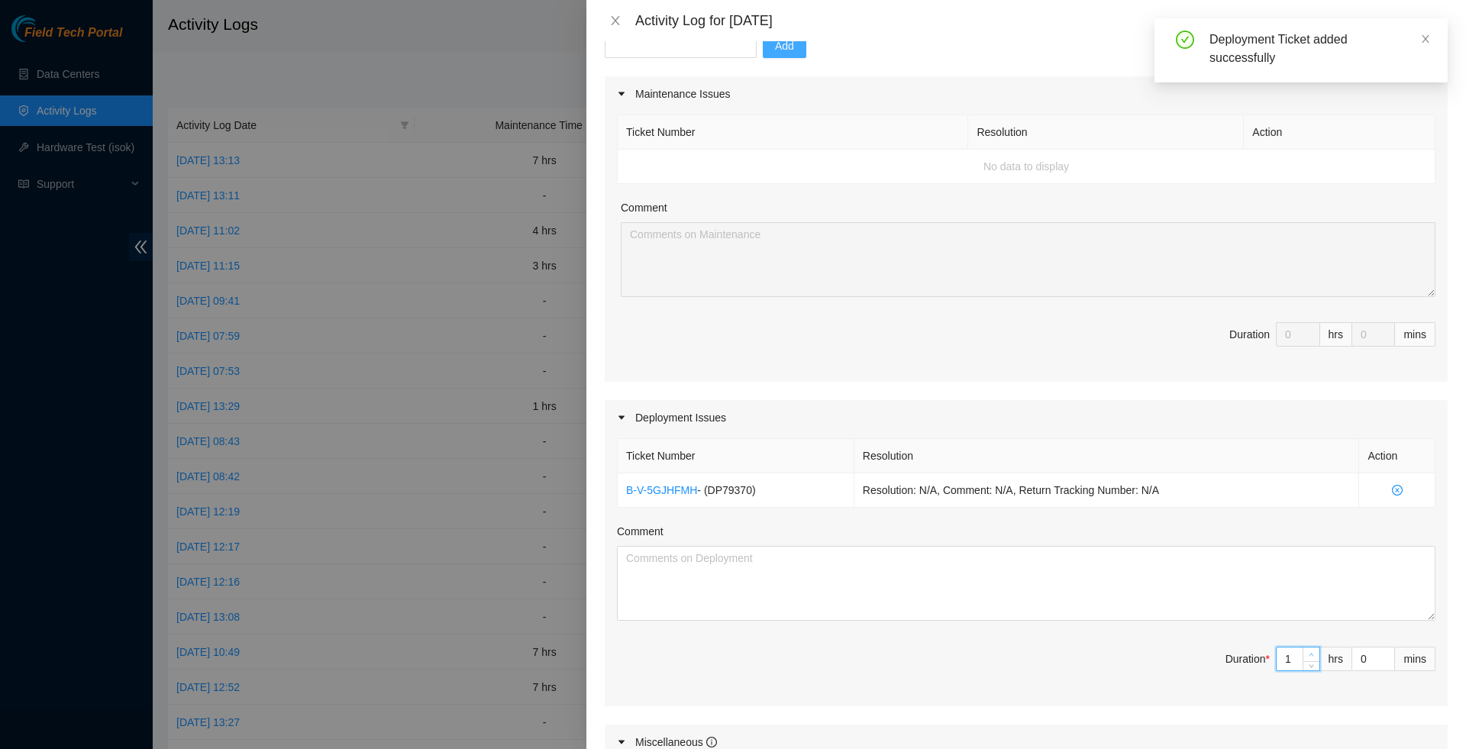 The width and height of the screenshot is (1466, 749). I want to click on td: No data to display, so click(1026, 166).